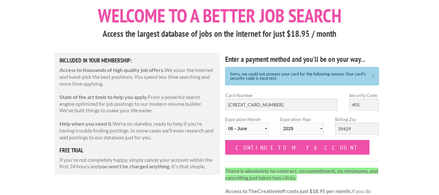 The height and width of the screenshot is (195, 439). Describe the element at coordinates (297, 147) in the screenshot. I see `input: Continue to my account` at that location.